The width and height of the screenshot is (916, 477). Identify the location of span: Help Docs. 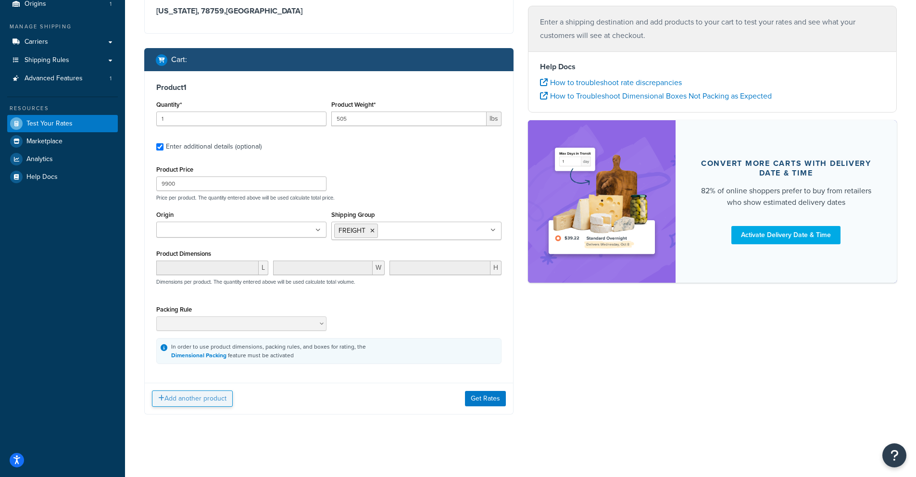
(42, 177).